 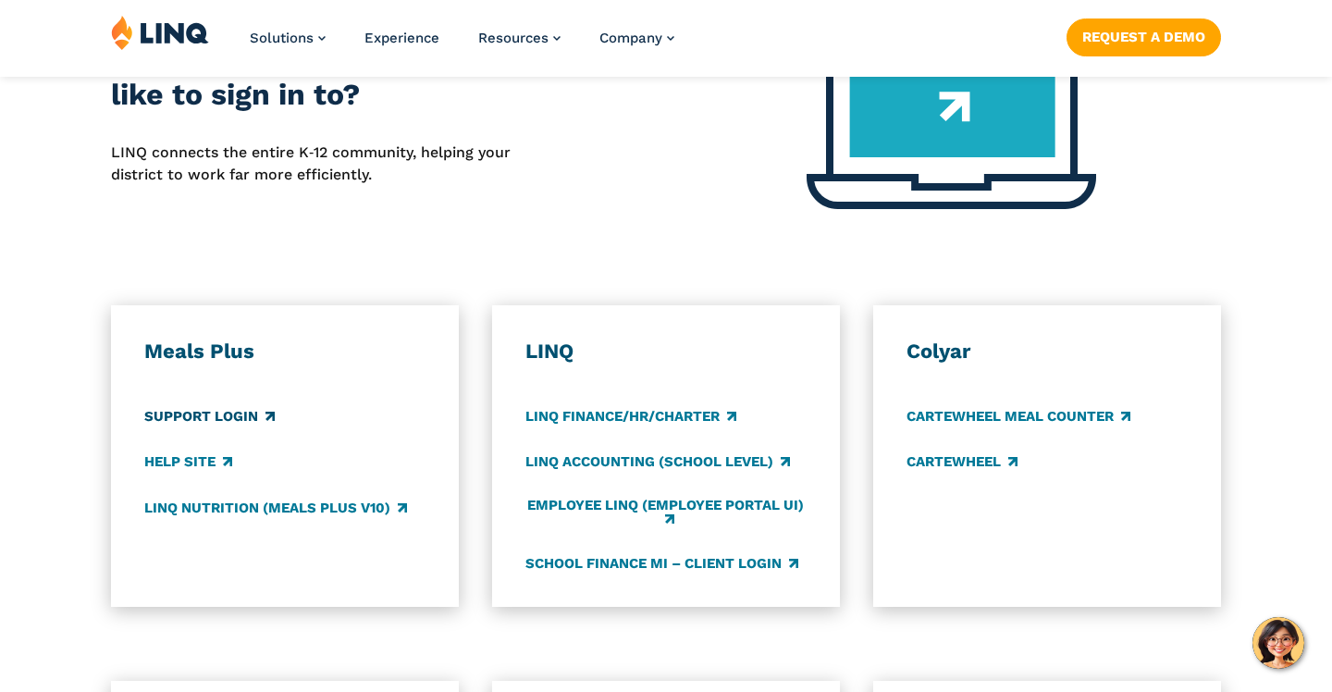 What do you see at coordinates (401, 38) in the screenshot?
I see `span: Experience` at bounding box center [401, 38].